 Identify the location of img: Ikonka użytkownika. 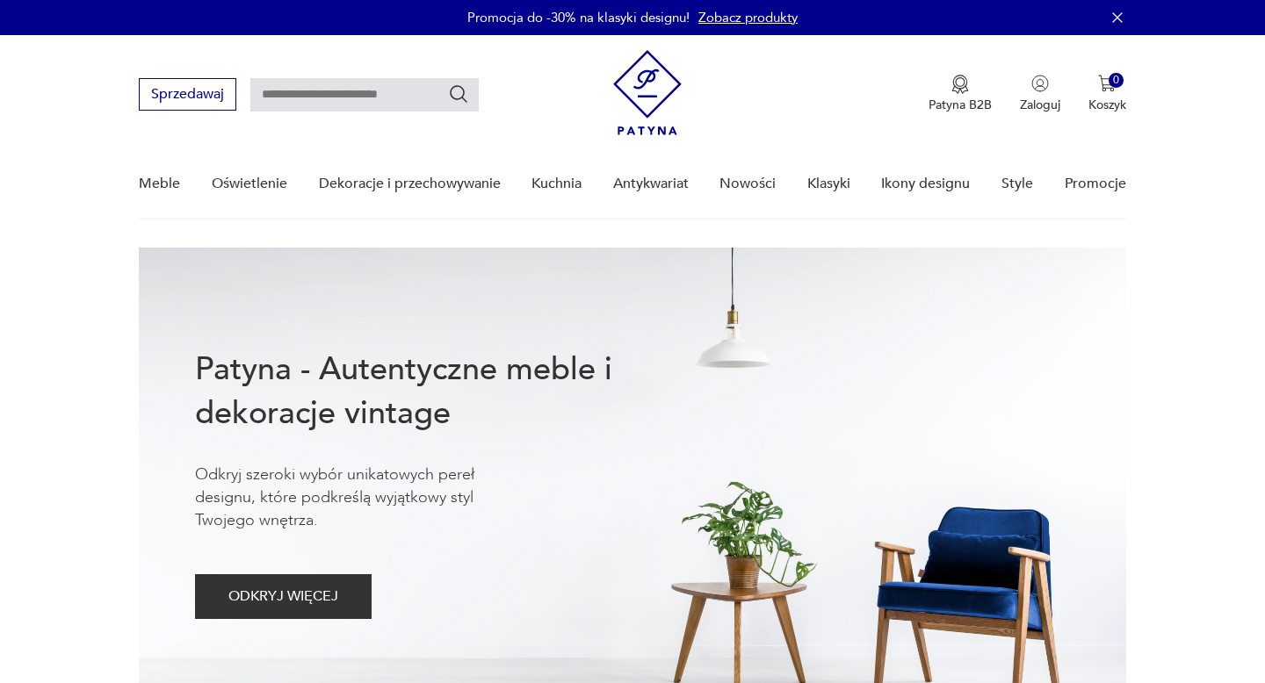
(1040, 83).